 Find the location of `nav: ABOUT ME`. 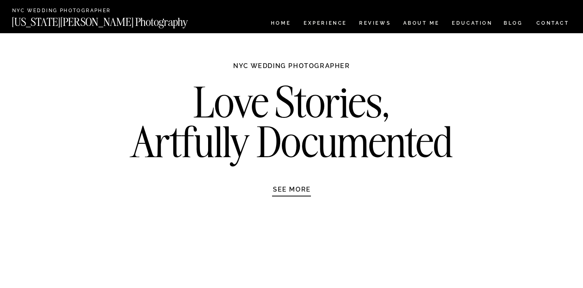

nav: ABOUT ME is located at coordinates (421, 24).